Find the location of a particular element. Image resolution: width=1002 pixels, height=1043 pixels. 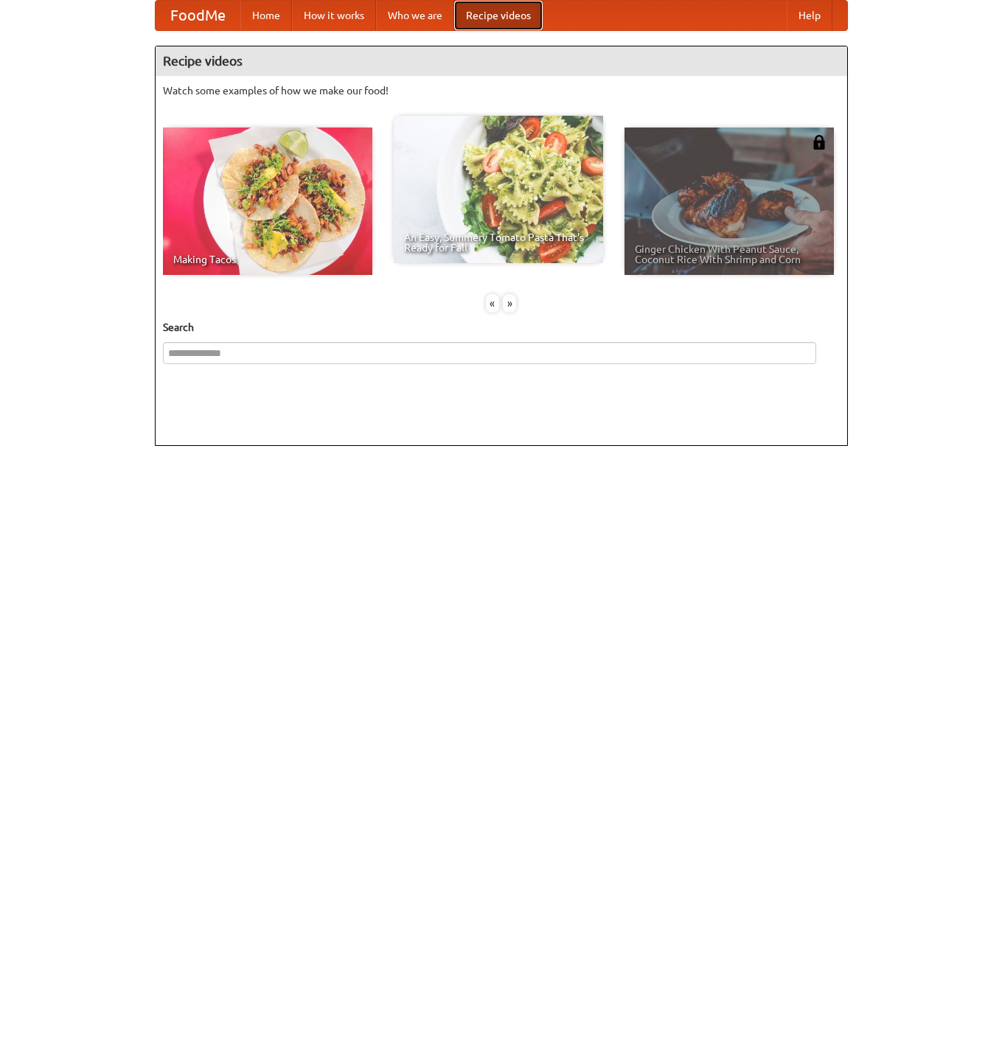

a: Home is located at coordinates (266, 15).